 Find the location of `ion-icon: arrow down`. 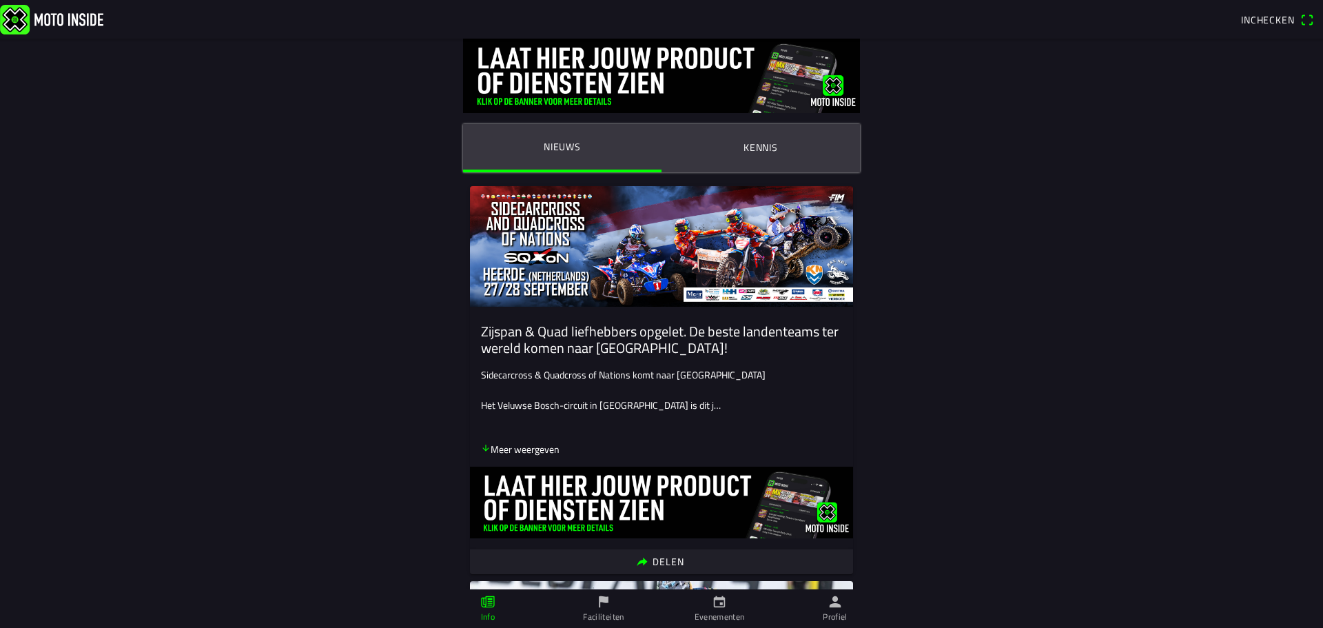

ion-icon: arrow down is located at coordinates (486, 448).